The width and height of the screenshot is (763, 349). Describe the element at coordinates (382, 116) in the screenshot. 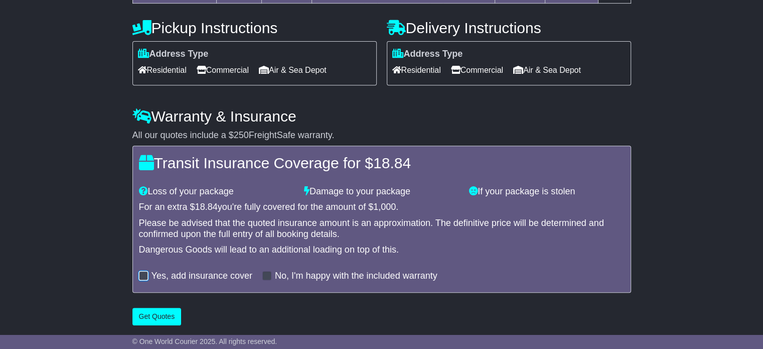

I see `h4: Warranty & Insurance` at that location.